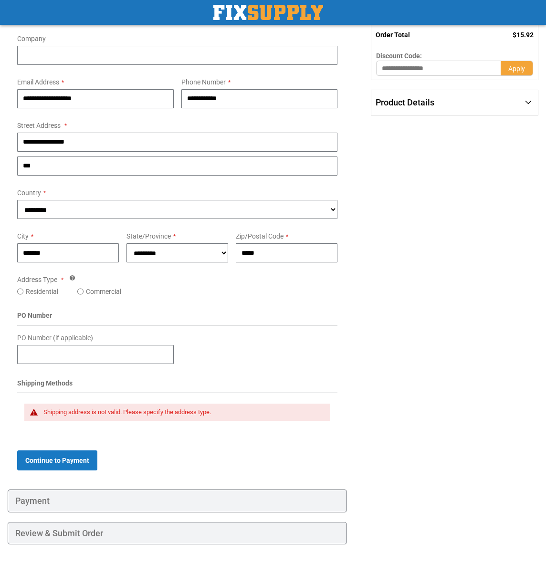  Describe the element at coordinates (38, 82) in the screenshot. I see `span: Email Address` at that location.